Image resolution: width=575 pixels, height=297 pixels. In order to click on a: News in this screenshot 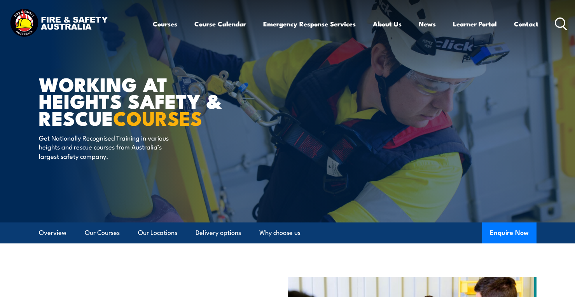, I will do `click(427, 24)`.